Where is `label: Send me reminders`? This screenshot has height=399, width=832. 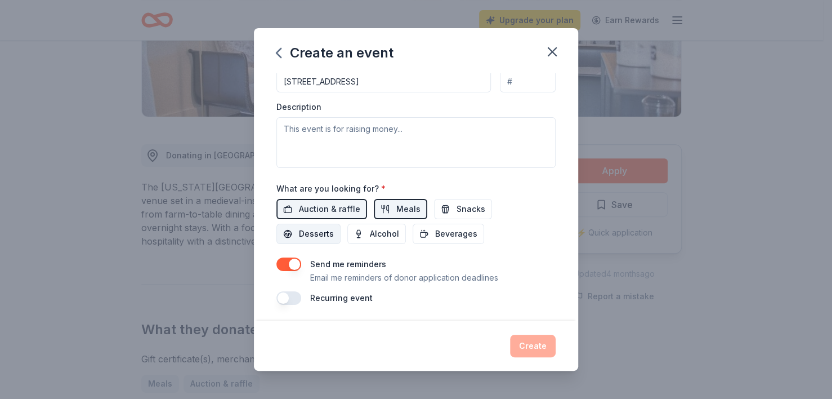 label: Send me reminders is located at coordinates (348, 263).